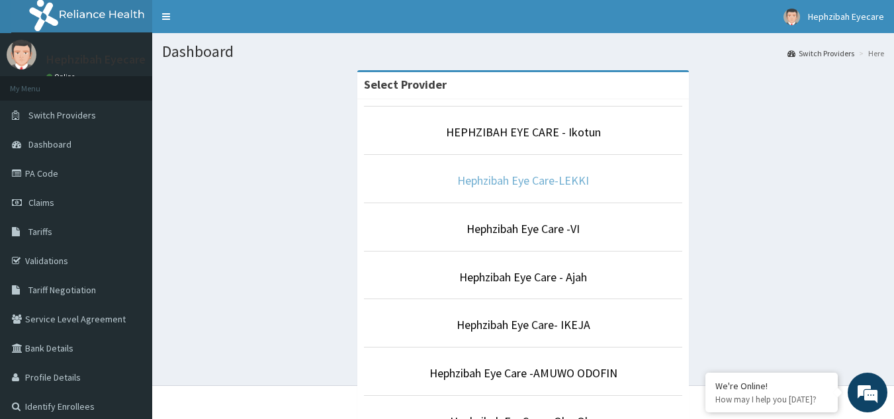 The width and height of the screenshot is (894, 419). Describe the element at coordinates (62, 77) in the screenshot. I see `a: Online` at that location.